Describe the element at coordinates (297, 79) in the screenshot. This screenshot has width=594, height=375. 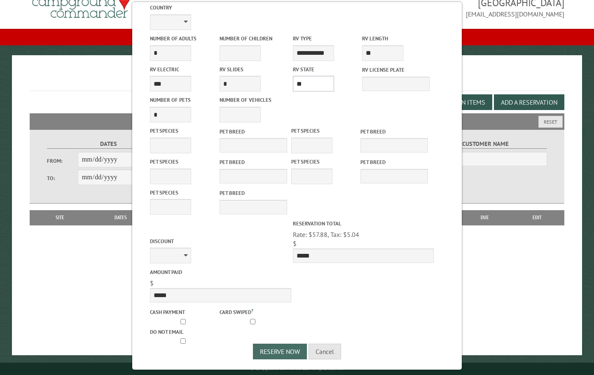
I see `h1: Reservations` at that location.